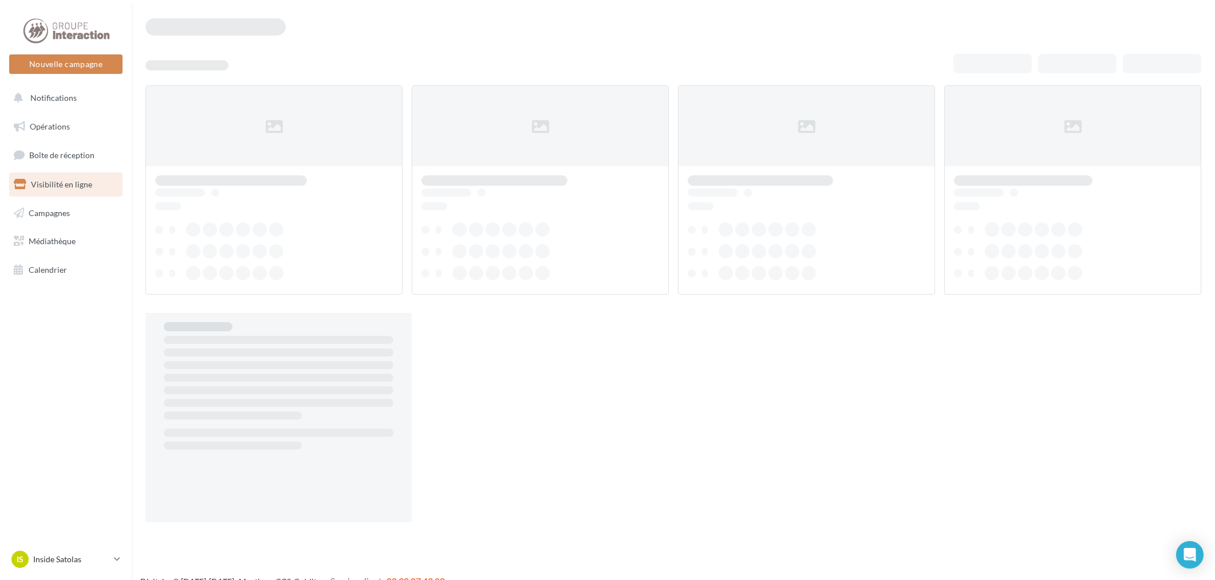  What do you see at coordinates (66, 559) in the screenshot?
I see `a: IS Inside Satolas` at bounding box center [66, 559].